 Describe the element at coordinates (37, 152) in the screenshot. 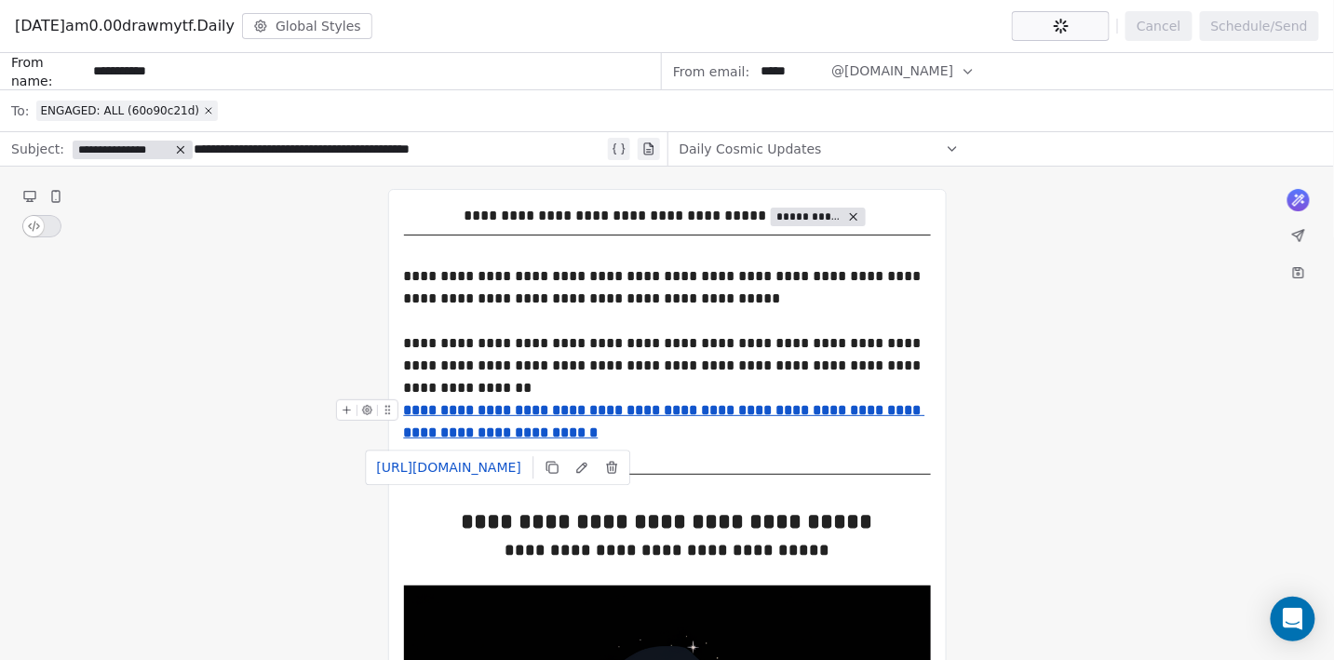

I see `span: Subject:` at that location.